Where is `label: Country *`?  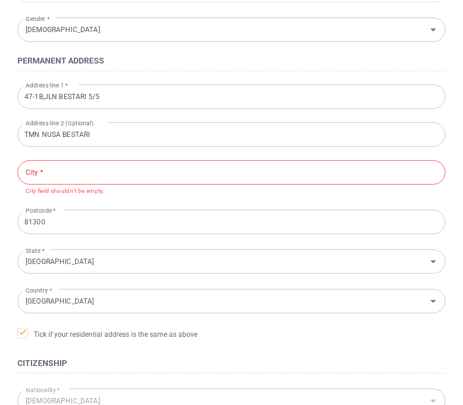 label: Country * is located at coordinates (38, 291).